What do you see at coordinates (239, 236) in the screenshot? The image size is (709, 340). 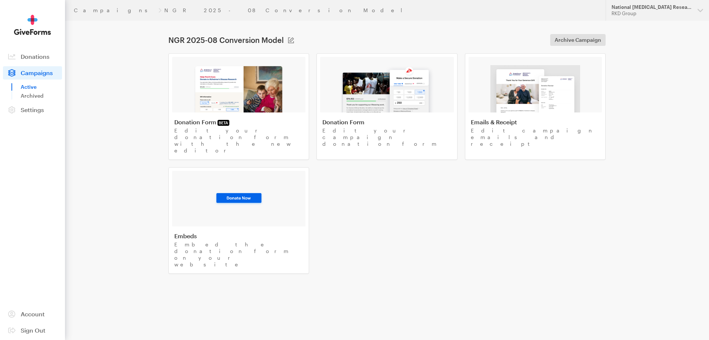 I see `h4: Embeds` at bounding box center [239, 236].